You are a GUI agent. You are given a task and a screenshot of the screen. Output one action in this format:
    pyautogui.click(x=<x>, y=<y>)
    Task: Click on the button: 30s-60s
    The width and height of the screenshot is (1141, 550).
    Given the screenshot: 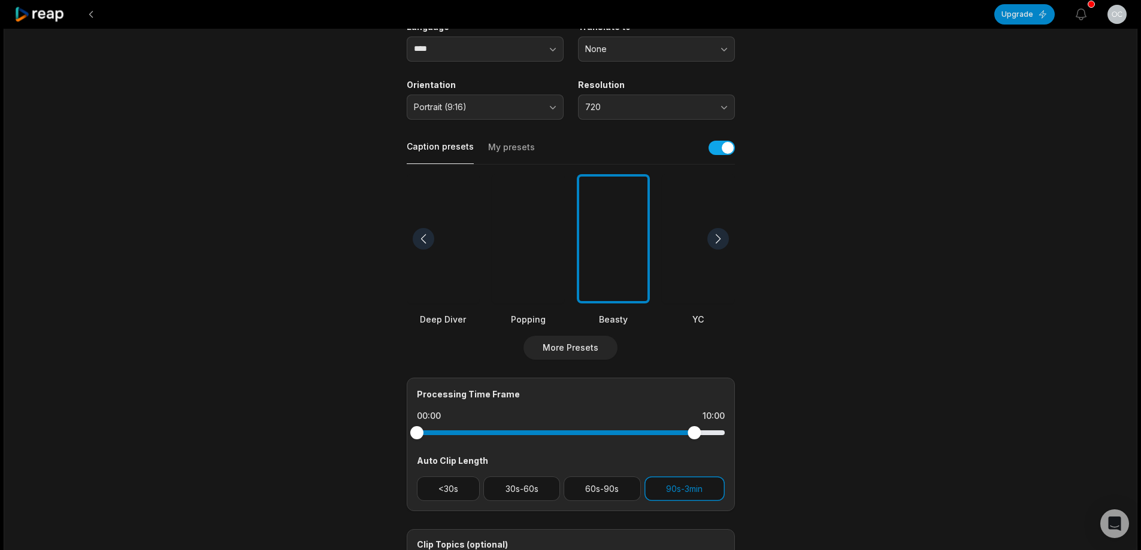 What is the action you would take?
    pyautogui.click(x=521, y=489)
    